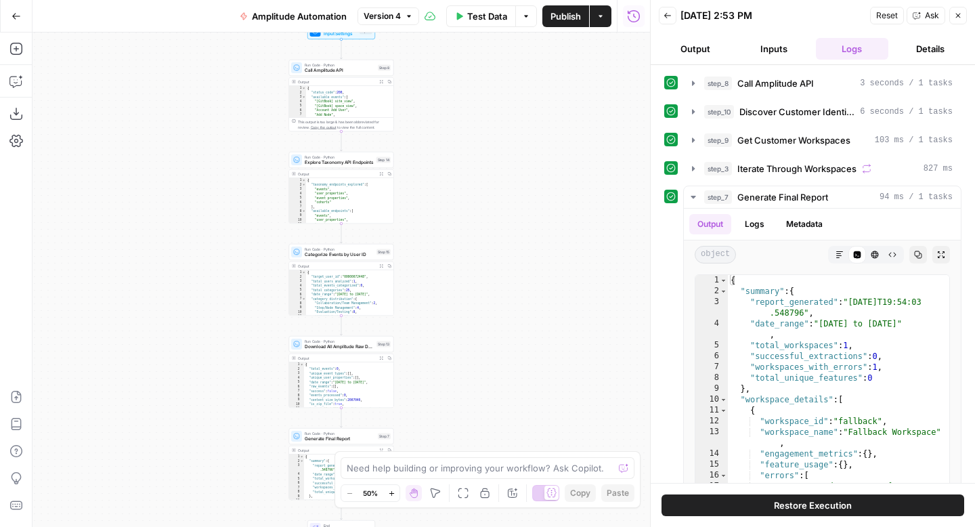 This screenshot has width=975, height=527. Describe the element at coordinates (299, 16) in the screenshot. I see `span: Amplitude Automation` at that location.